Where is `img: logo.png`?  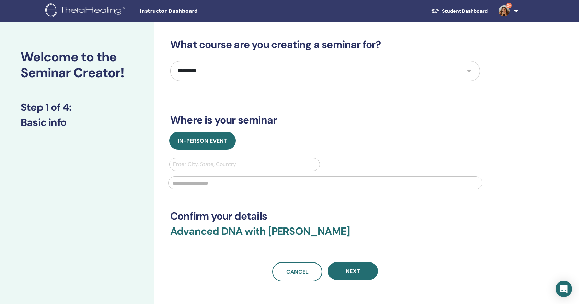
img: logo.png is located at coordinates (86, 11).